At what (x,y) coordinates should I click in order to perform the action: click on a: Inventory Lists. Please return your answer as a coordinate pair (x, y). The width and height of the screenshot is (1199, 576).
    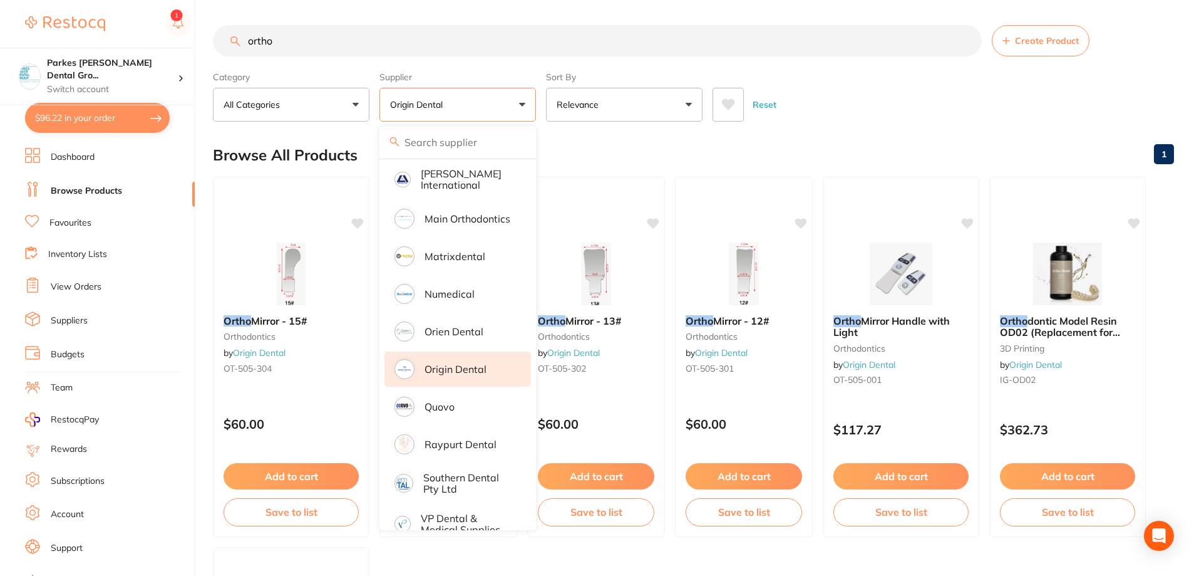
    Looking at the image, I should click on (78, 254).